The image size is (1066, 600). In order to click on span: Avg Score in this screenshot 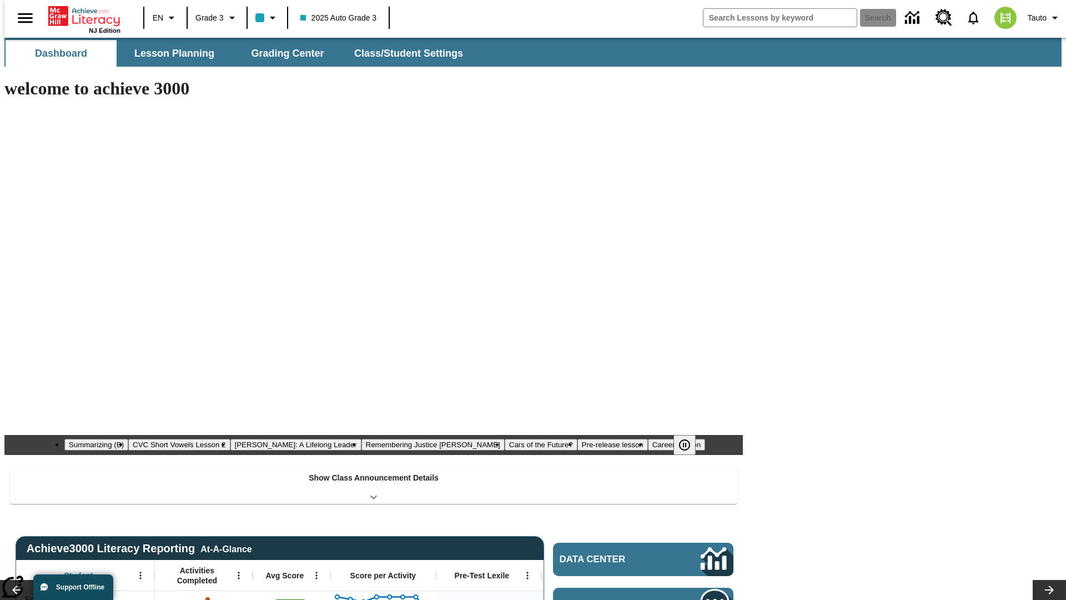, I will do `click(284, 575)`.